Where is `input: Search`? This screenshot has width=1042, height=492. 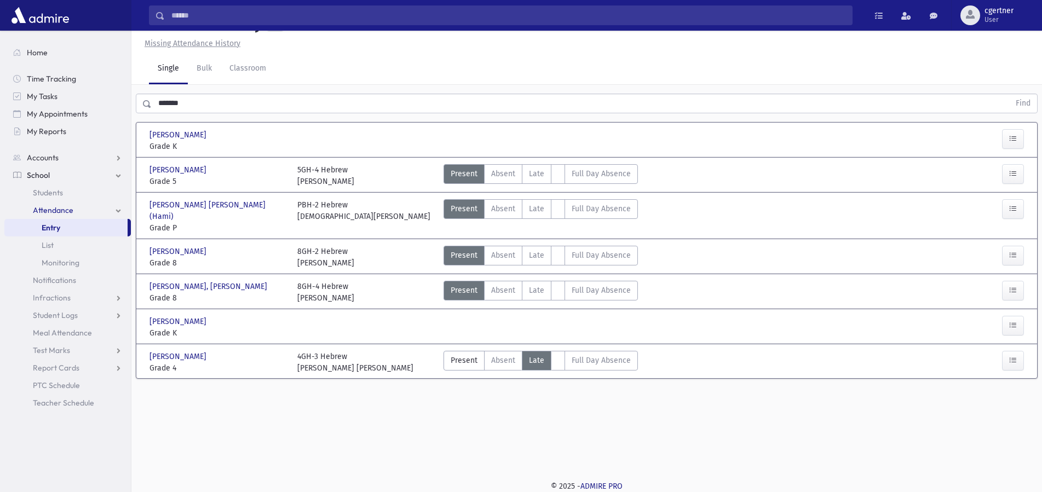
input: Search is located at coordinates (508, 15).